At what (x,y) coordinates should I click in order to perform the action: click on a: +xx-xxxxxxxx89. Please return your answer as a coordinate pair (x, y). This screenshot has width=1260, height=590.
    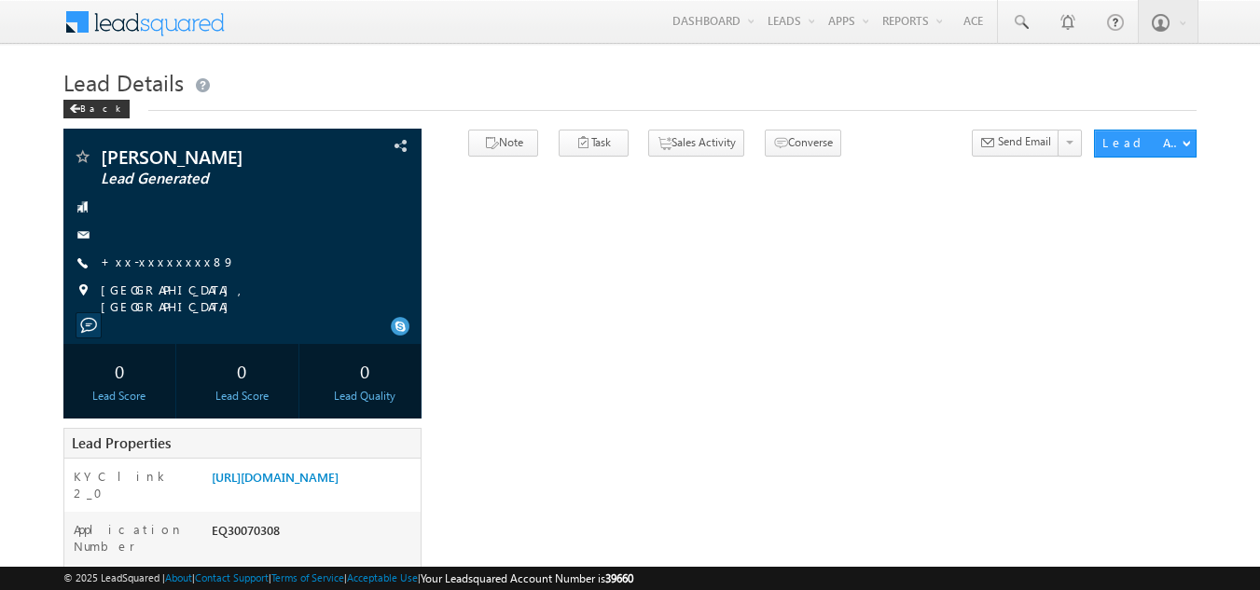
    Looking at the image, I should click on (168, 261).